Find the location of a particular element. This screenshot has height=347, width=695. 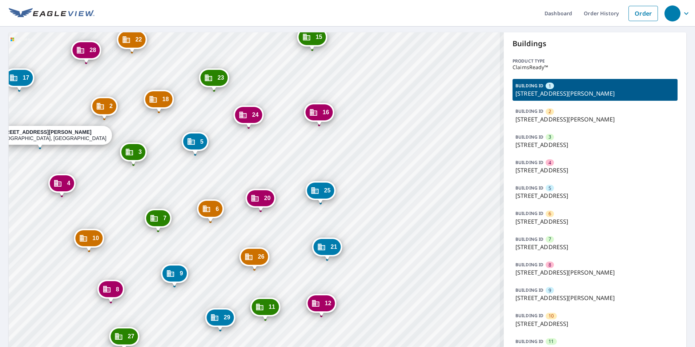

span: 26 is located at coordinates (261, 256).